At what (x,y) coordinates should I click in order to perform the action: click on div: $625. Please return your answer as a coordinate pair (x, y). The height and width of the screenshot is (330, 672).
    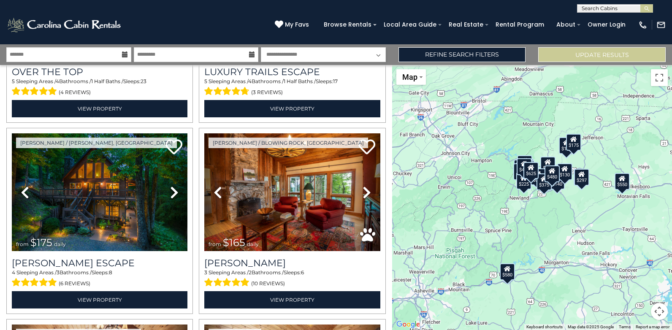
    Looking at the image, I should click on (531, 171).